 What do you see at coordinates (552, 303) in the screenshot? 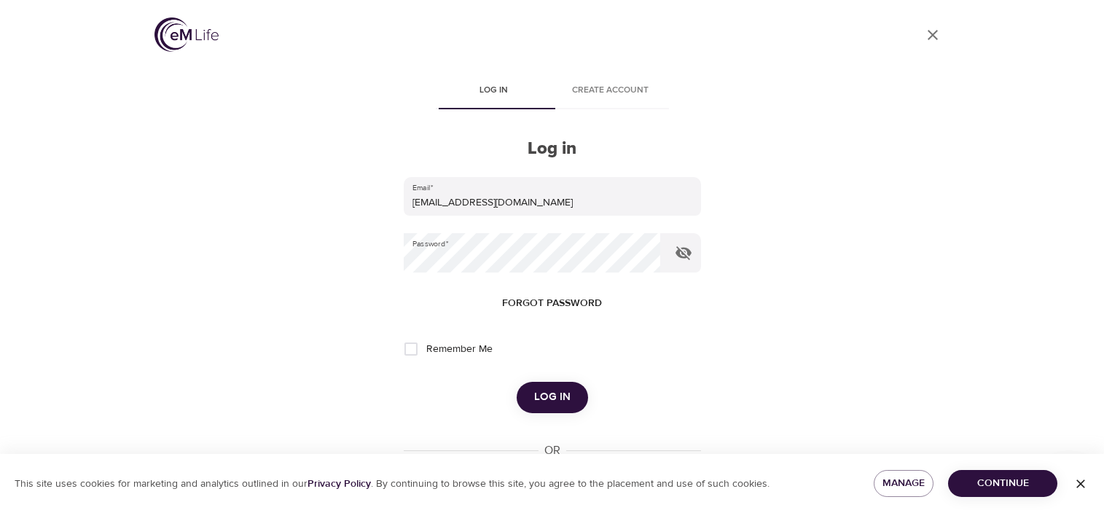
I see `button: Forgot password` at bounding box center [552, 303].